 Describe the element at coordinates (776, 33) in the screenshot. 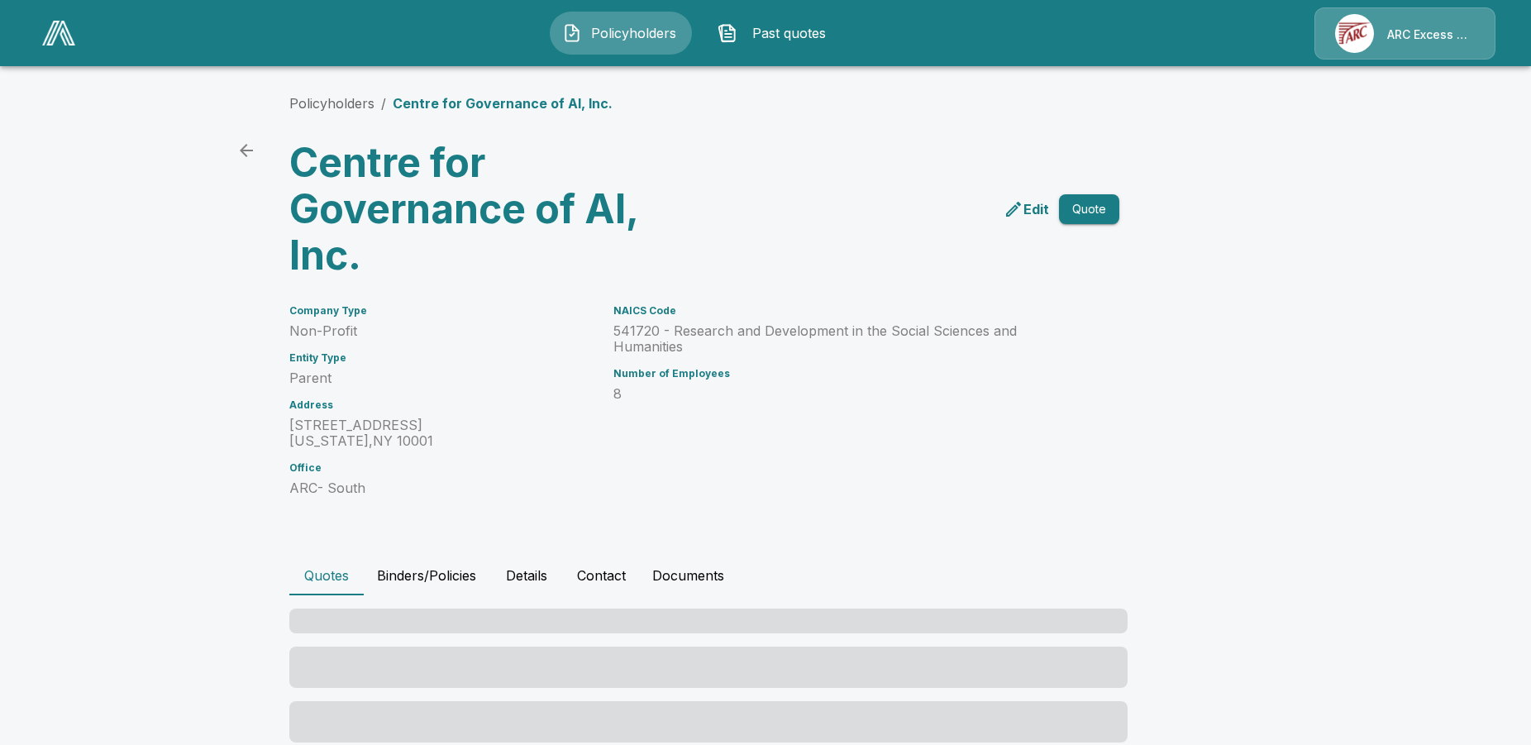

I see `button: Past quotes IconPast quotes` at that location.